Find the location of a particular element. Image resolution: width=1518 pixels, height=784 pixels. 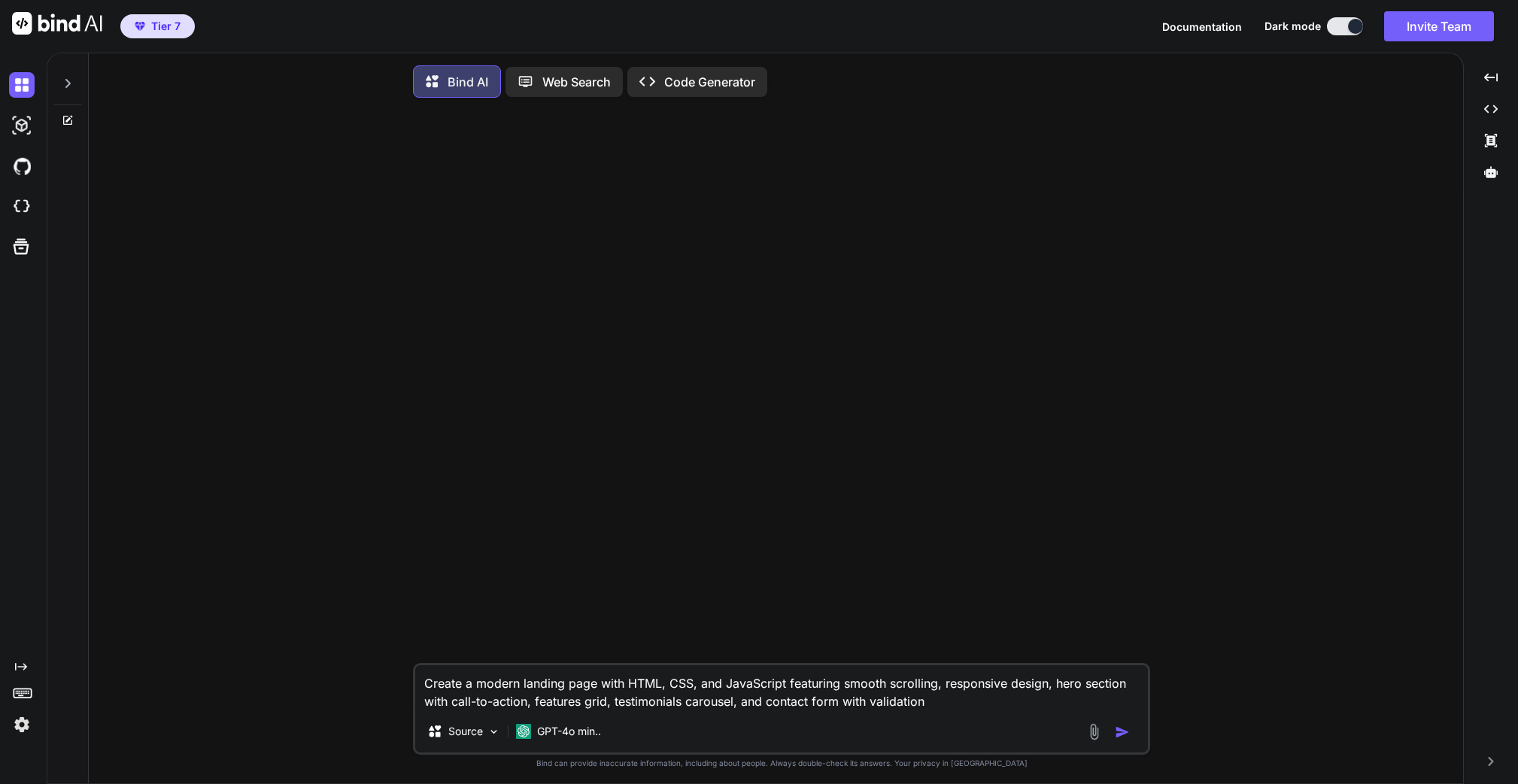

p: Code Generator is located at coordinates (710, 81).